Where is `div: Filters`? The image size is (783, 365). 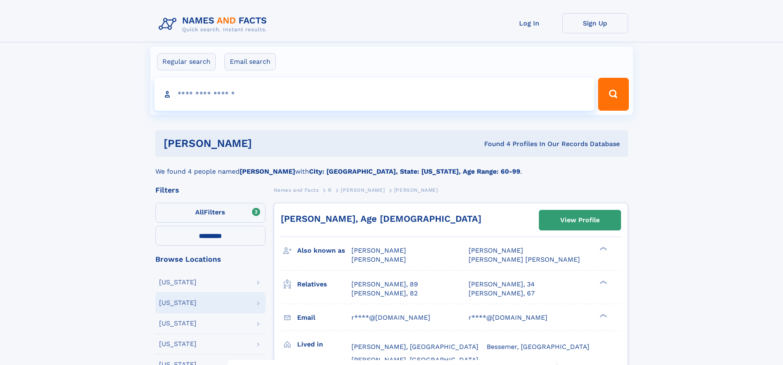 div: Filters is located at coordinates (211, 190).